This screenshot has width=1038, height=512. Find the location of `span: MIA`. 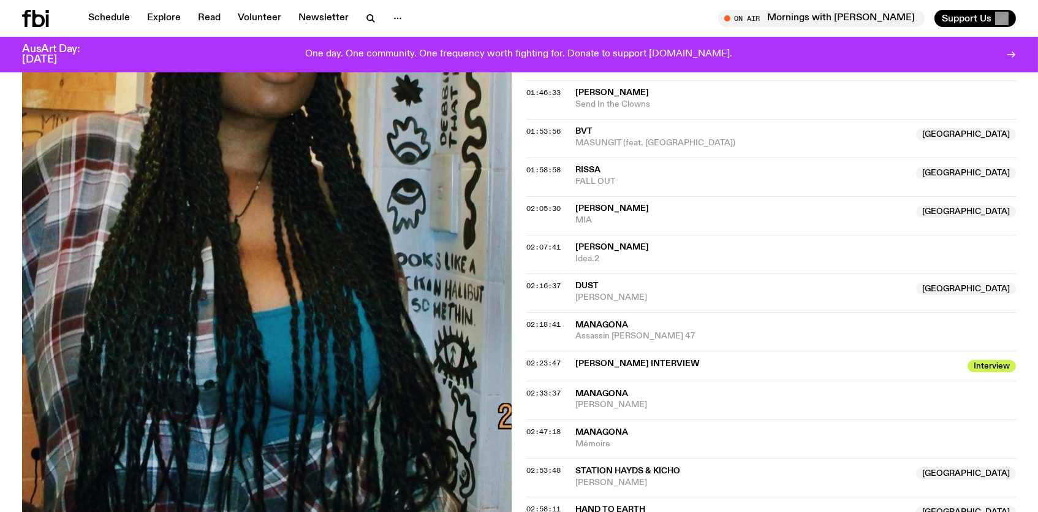

span: MIA is located at coordinates (742, 220).